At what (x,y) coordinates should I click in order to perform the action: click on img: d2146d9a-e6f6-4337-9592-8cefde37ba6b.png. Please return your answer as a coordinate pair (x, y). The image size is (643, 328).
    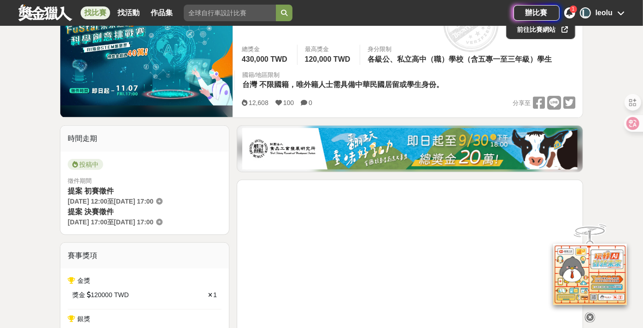
    Looking at the image, I should click on (590, 274).